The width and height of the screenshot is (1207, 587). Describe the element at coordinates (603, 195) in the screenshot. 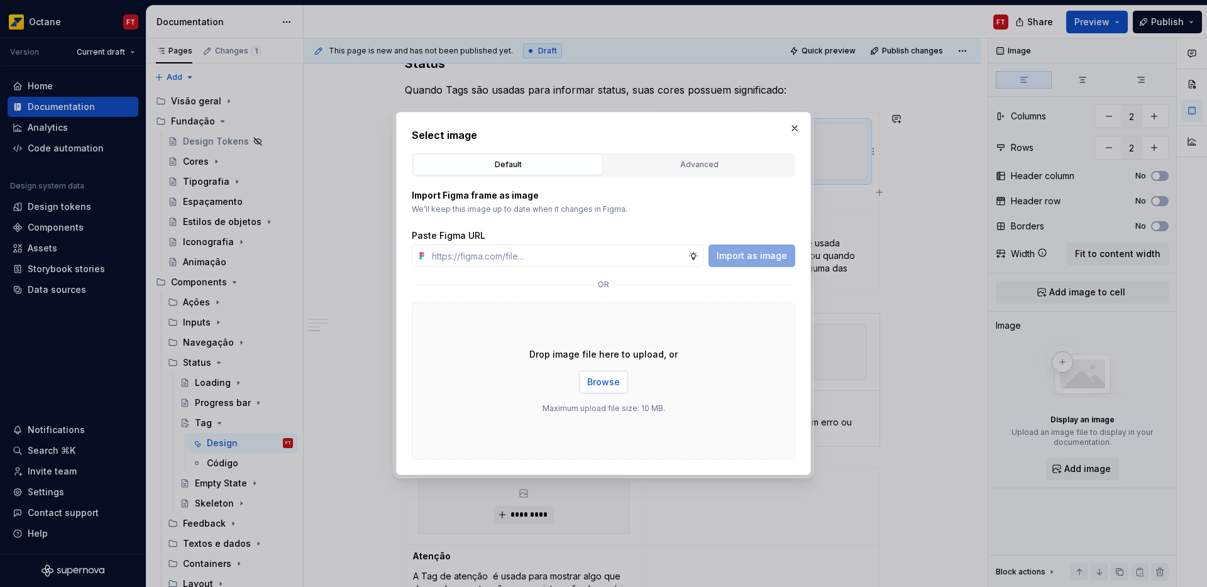

I see `p: Import Figma frame as image` at that location.